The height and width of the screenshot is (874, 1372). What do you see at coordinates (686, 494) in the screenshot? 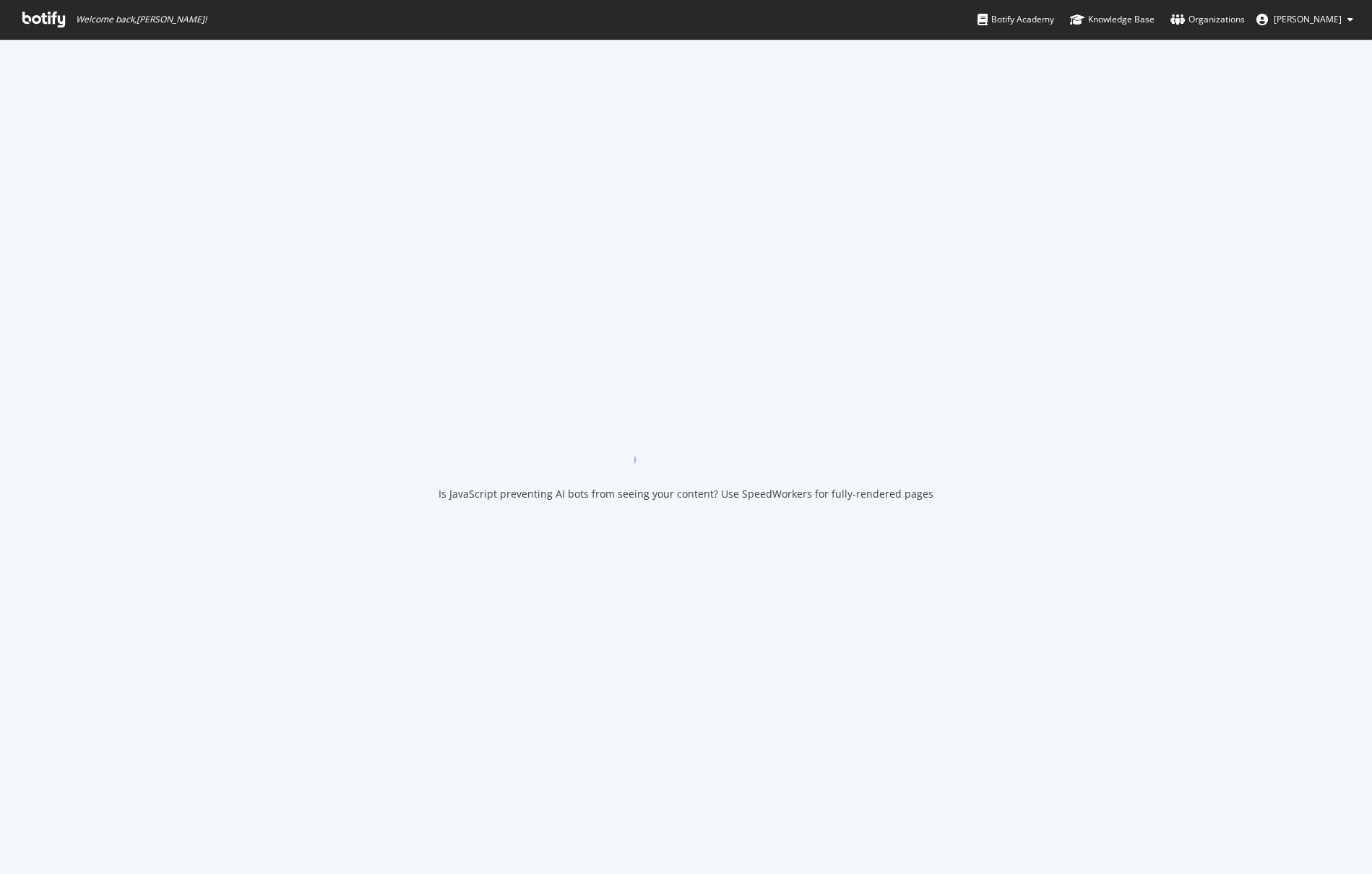
I see `div: Is JavaScript preventing AI bots from seeing your content? Use SpeedWorkers for fully-rendered pages` at bounding box center [686, 494].